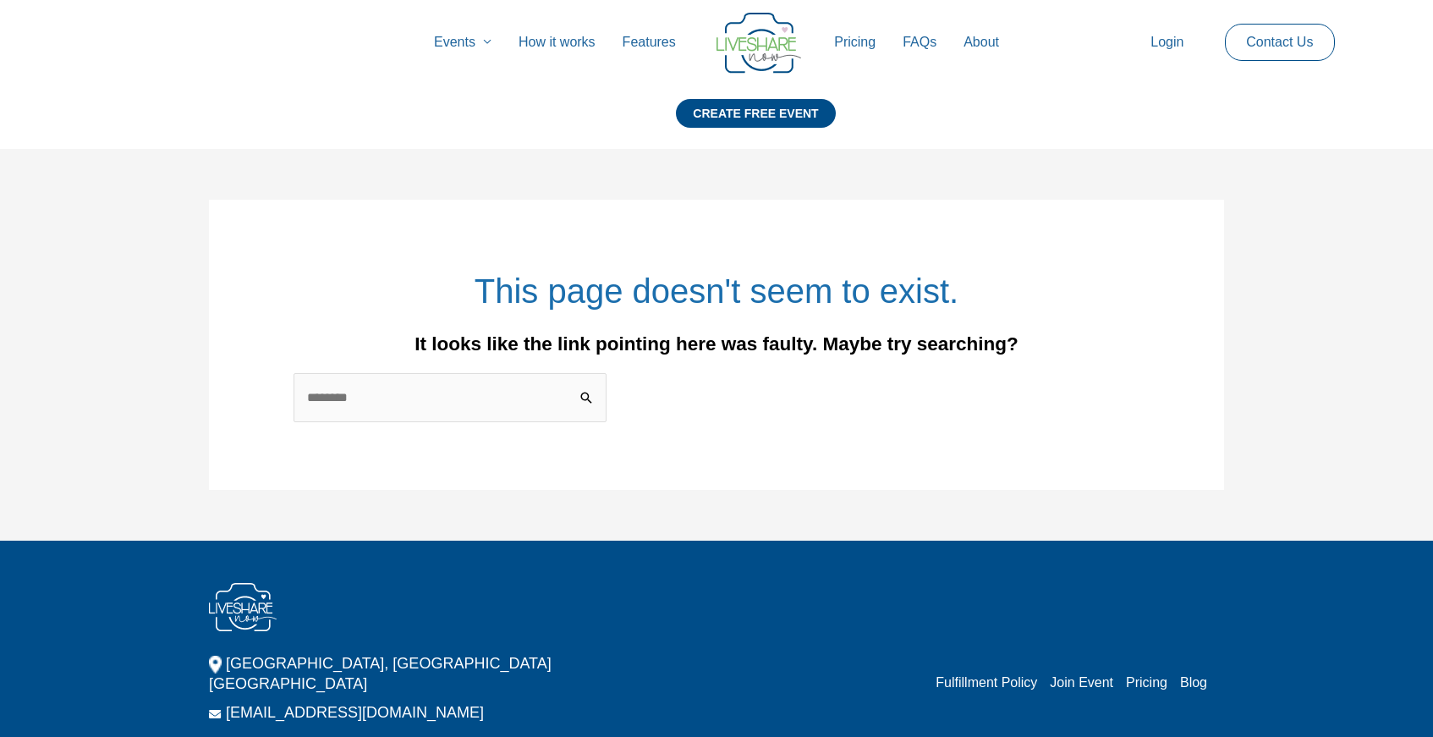  What do you see at coordinates (755, 113) in the screenshot?
I see `div: CREATE FREE EVENT` at bounding box center [755, 113].